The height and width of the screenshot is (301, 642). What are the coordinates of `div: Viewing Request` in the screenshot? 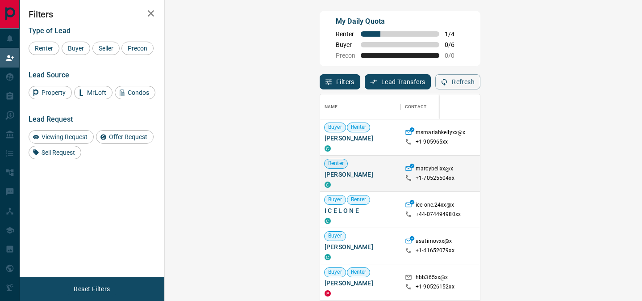 It's located at (61, 137).